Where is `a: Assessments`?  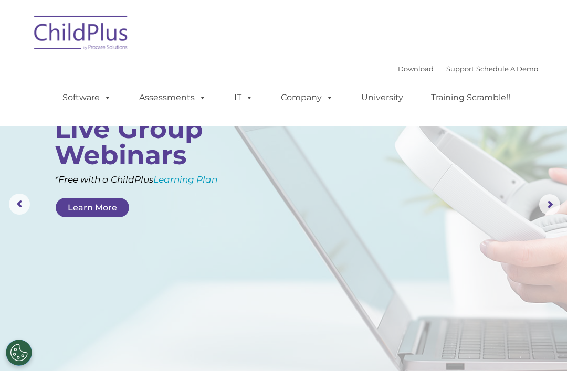
a: Assessments is located at coordinates (173, 98).